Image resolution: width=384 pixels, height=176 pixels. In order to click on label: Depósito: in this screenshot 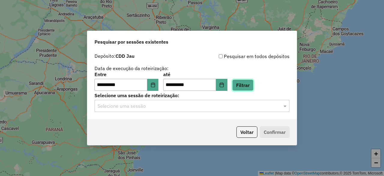, I will do `click(114, 56)`.